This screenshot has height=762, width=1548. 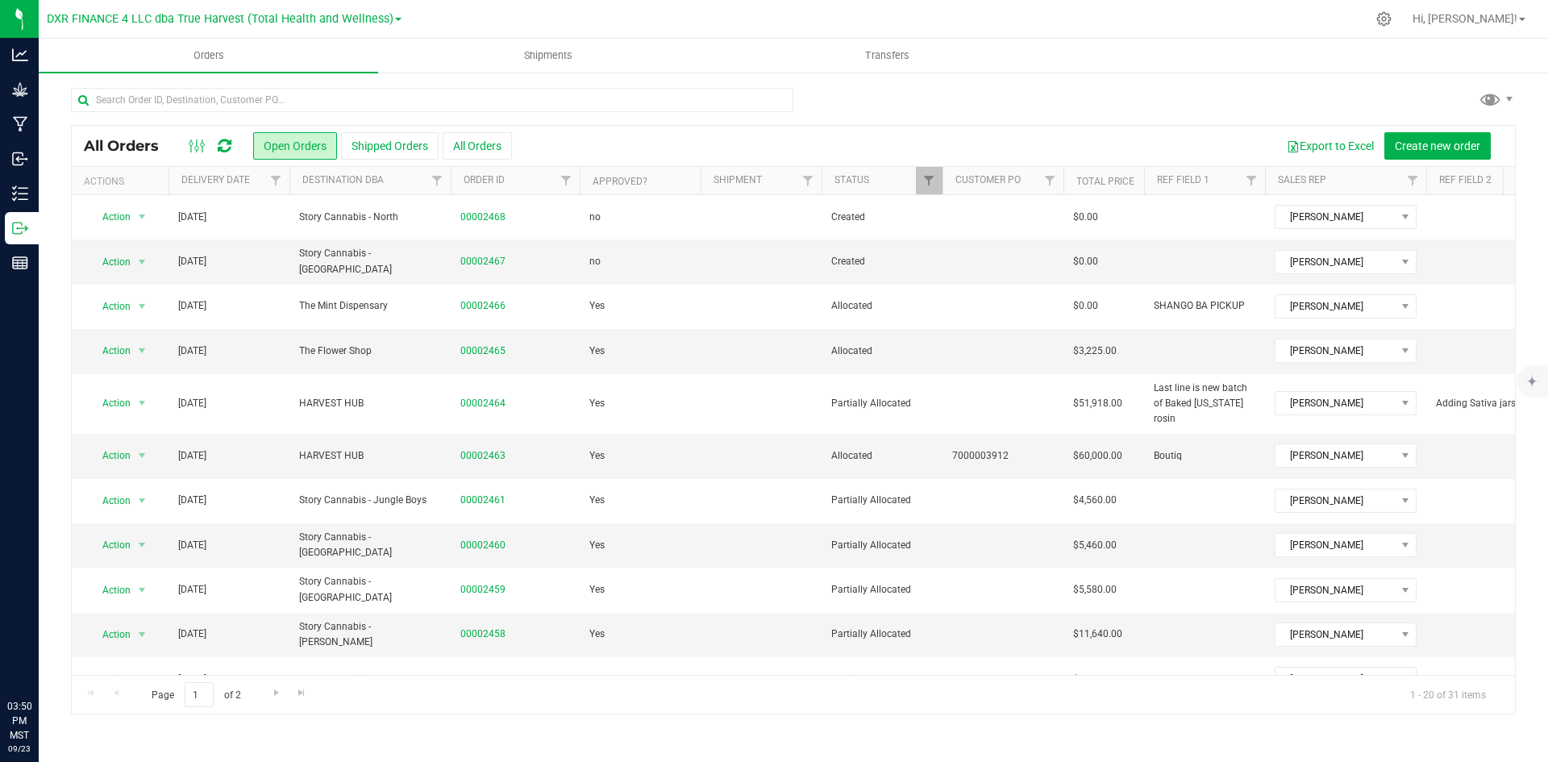 I want to click on span: 7000003912, so click(x=1003, y=456).